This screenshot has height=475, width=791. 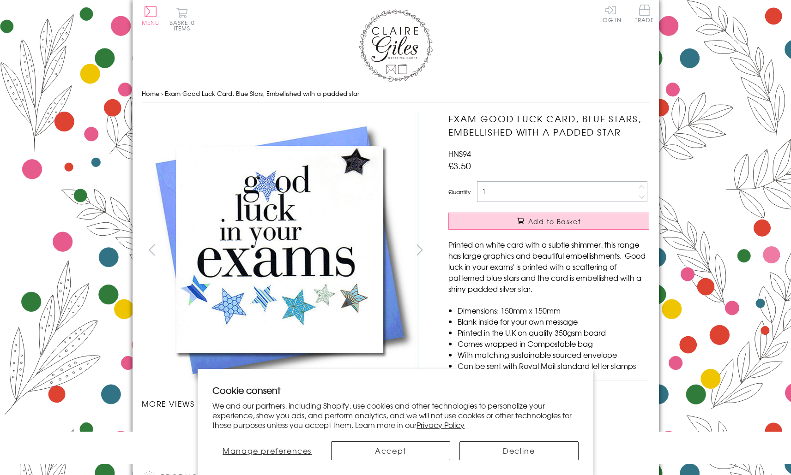 I want to click on ul: Carousel Pagination, so click(x=286, y=429).